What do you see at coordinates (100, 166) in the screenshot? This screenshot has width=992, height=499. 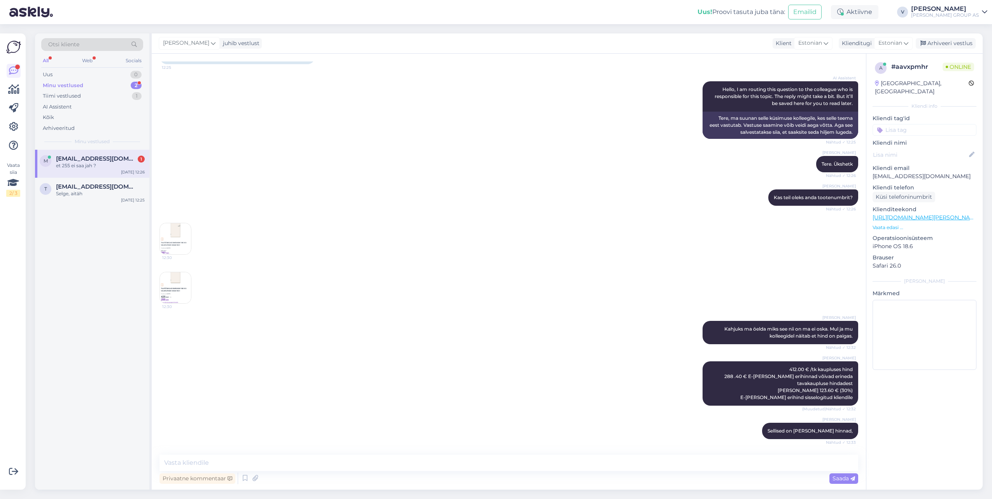 I see `div: et 255 ei saa jah ?` at bounding box center [100, 166].